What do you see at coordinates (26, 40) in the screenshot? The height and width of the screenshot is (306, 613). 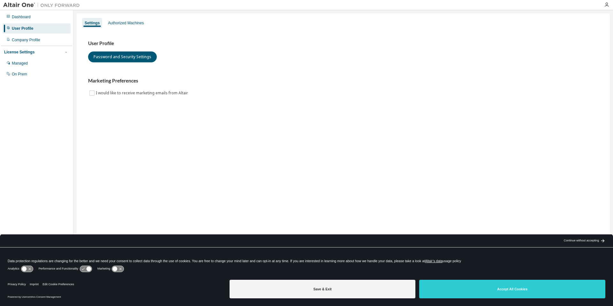 I see `div: Company Profile` at bounding box center [26, 40].